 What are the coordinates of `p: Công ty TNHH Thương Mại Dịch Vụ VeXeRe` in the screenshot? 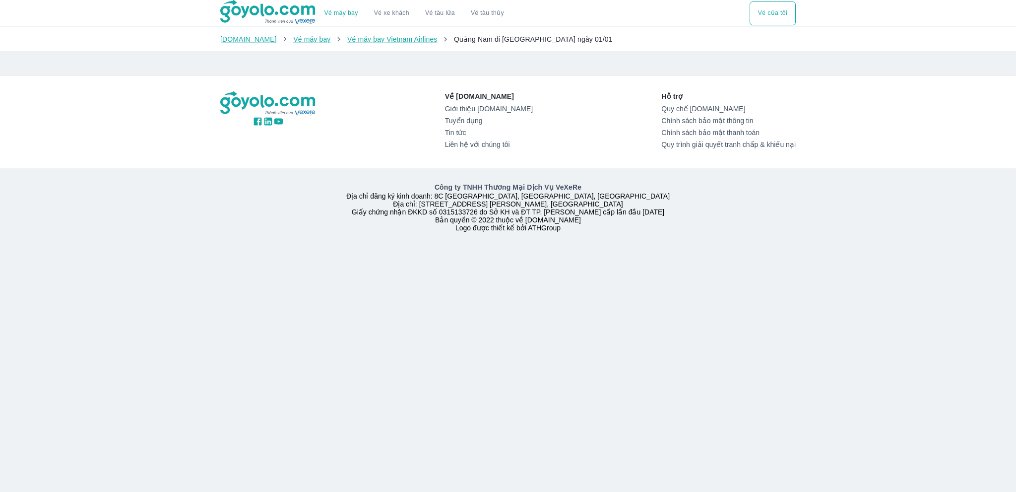 It's located at (508, 187).